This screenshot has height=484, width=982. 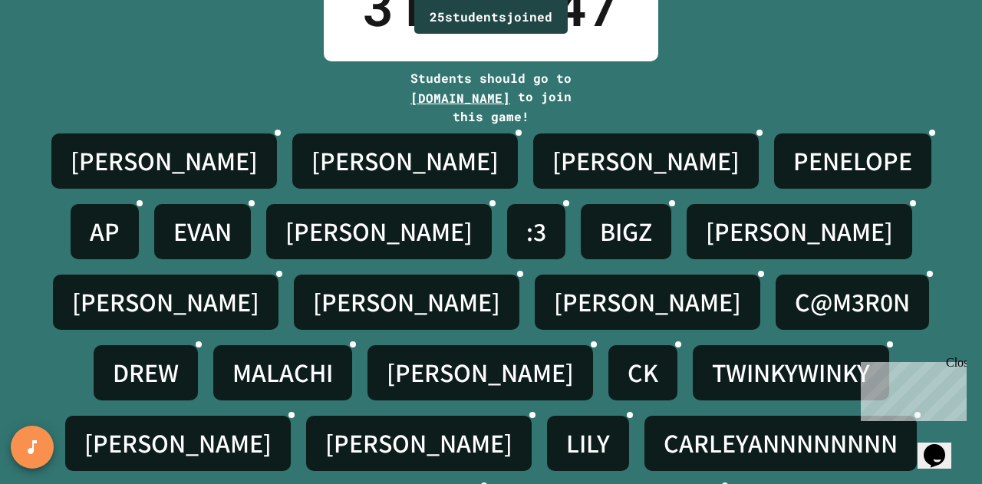 I want to click on div: Students should go to to join this game!, so click(x=491, y=97).